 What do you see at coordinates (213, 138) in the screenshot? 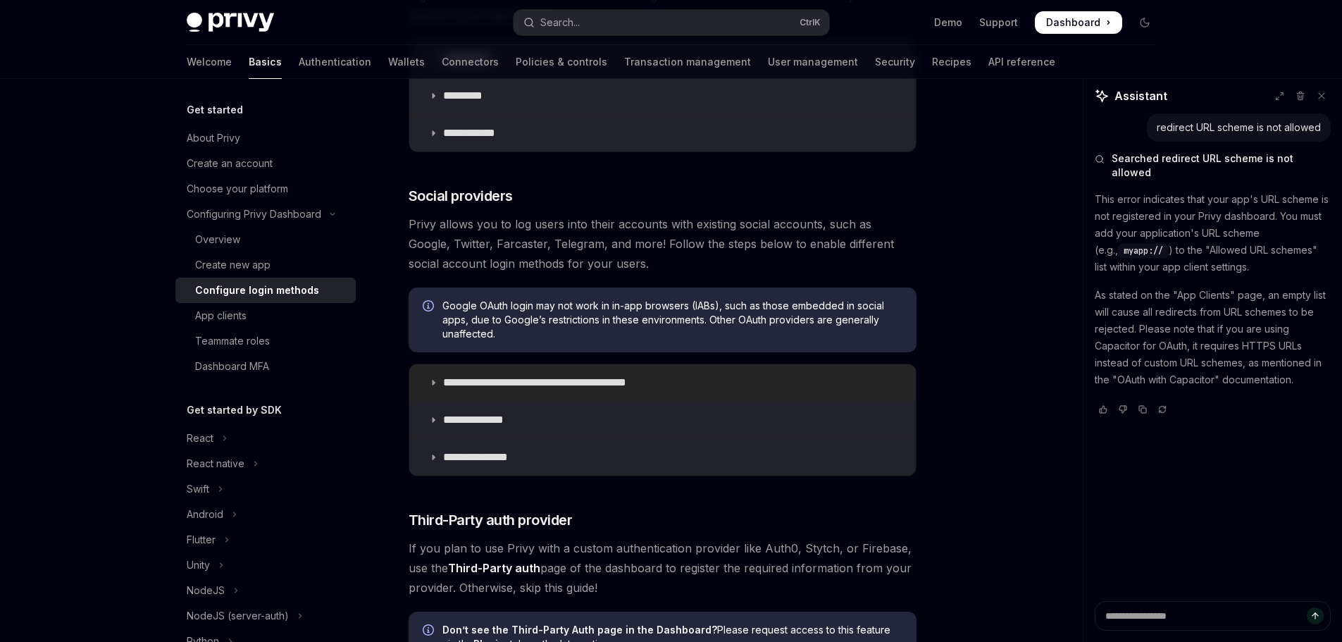
I see `div: About Privy` at bounding box center [213, 138].